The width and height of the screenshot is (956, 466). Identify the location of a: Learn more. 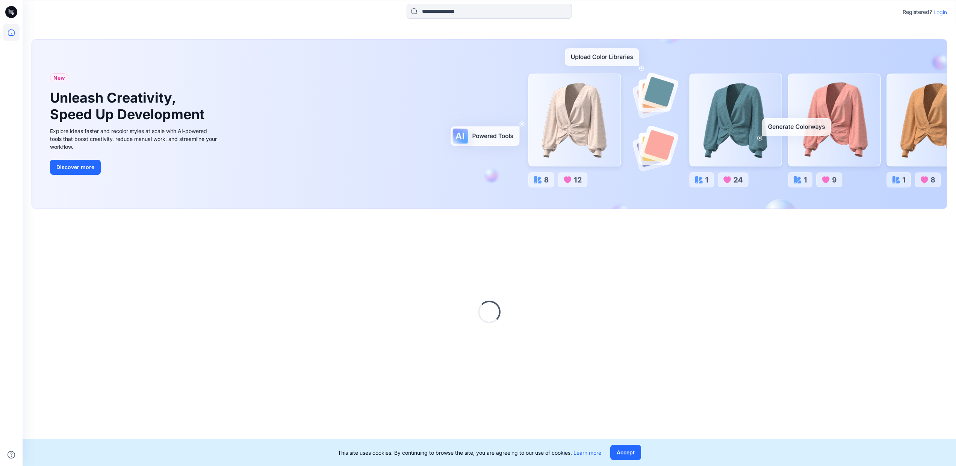
(588, 453).